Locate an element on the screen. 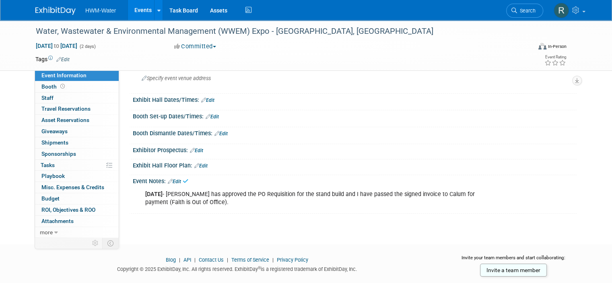 The image size is (612, 283). a: Budget is located at coordinates (77, 198).